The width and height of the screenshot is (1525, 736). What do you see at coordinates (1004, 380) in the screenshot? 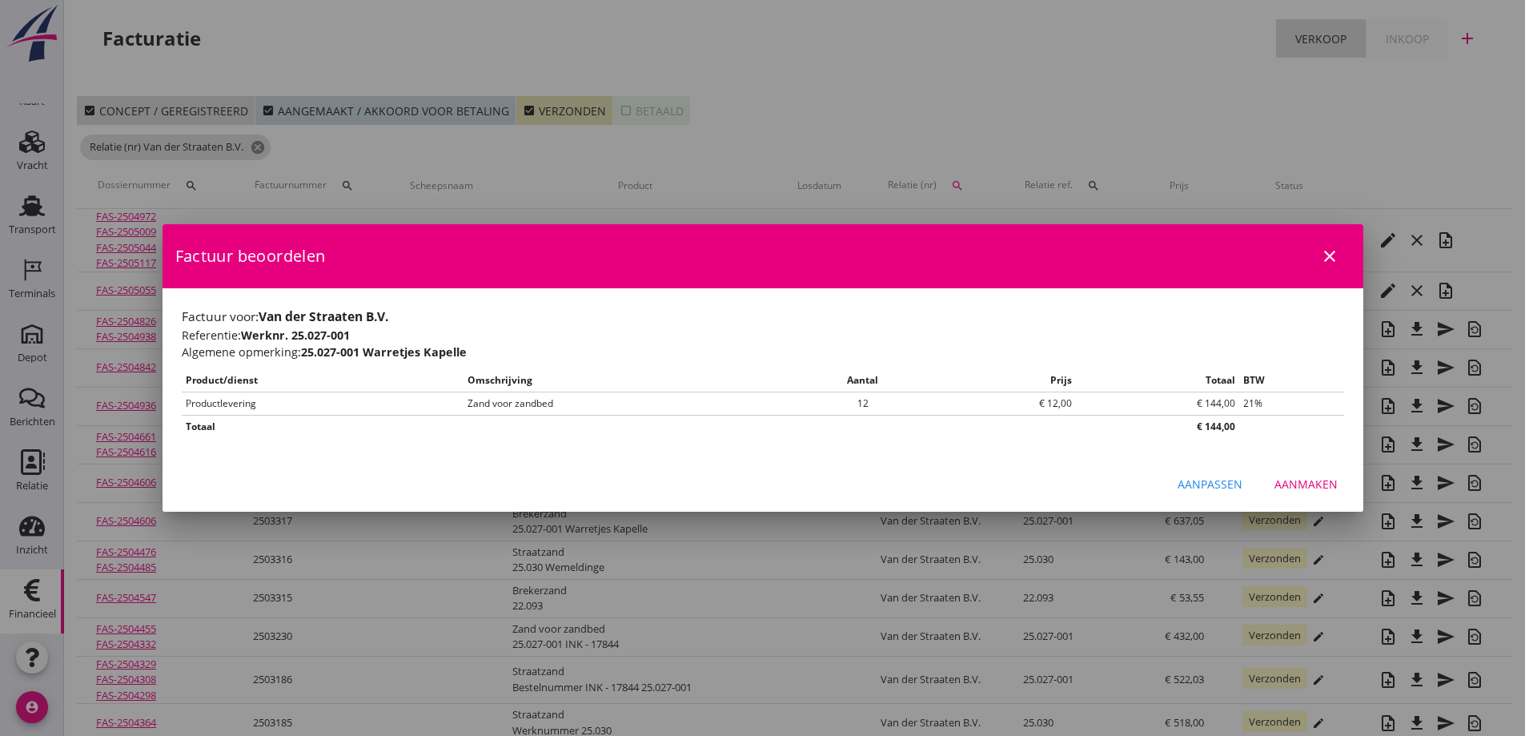
I see `th: Prijs` at bounding box center [1004, 380].